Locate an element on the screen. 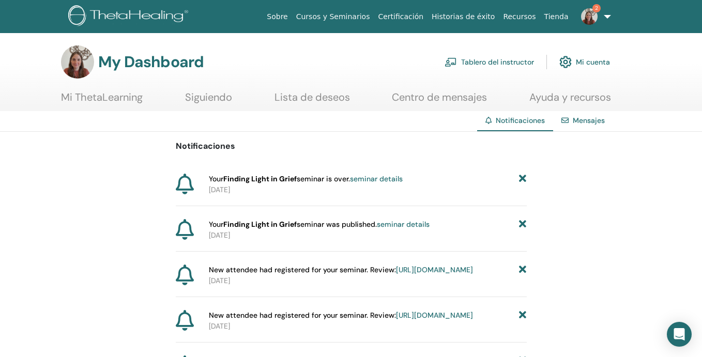  a: Cursos y Seminarios is located at coordinates (333, 17).